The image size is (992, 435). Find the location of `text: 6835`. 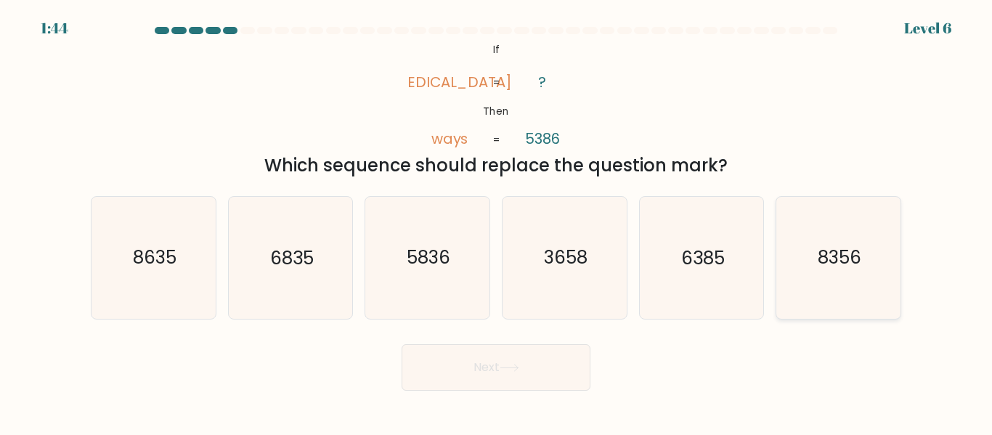

text: 6835 is located at coordinates (292, 258).